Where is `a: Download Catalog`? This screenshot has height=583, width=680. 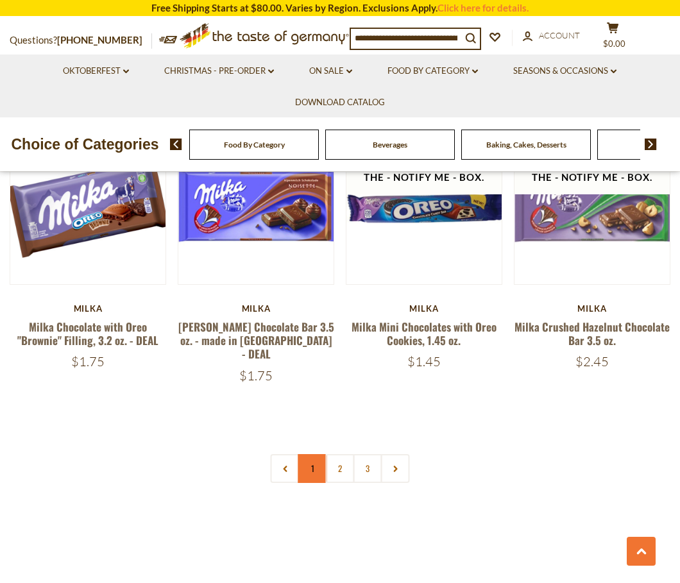
a: Download Catalog is located at coordinates (340, 103).